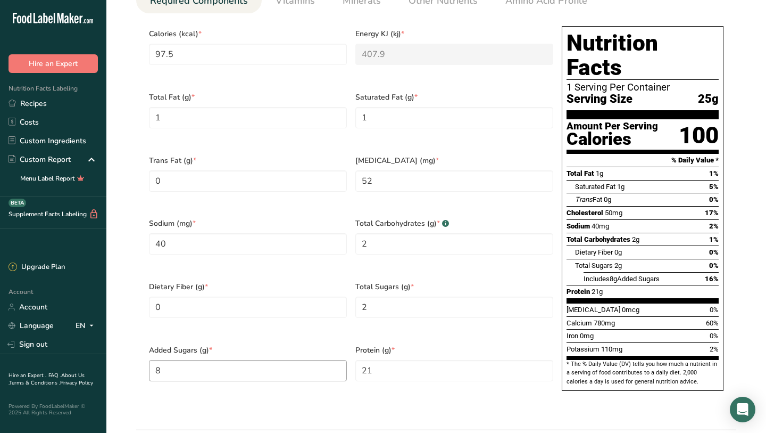 The width and height of the screenshot is (766, 433). Describe the element at coordinates (46, 379) in the screenshot. I see `a: About Us .` at that location.